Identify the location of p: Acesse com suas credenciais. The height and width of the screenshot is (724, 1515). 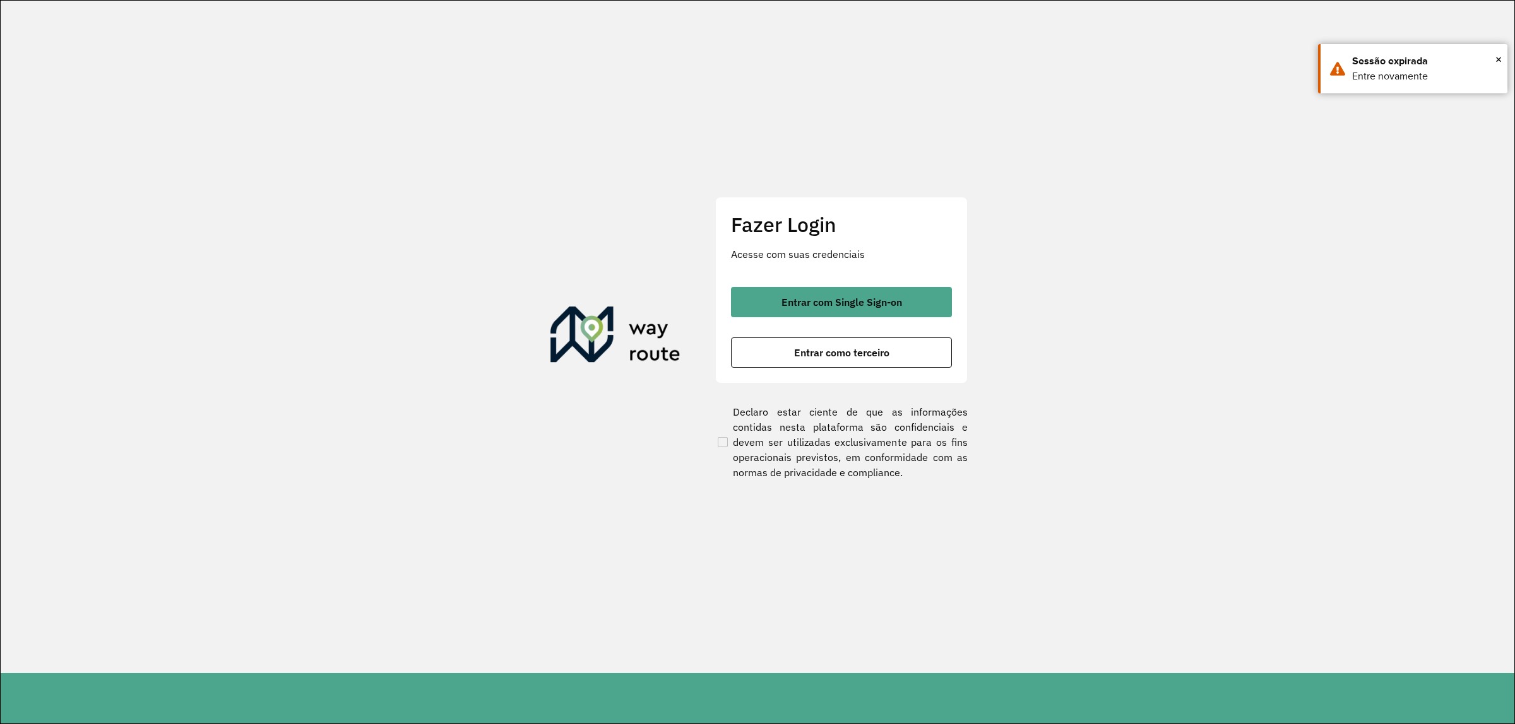
(841, 254).